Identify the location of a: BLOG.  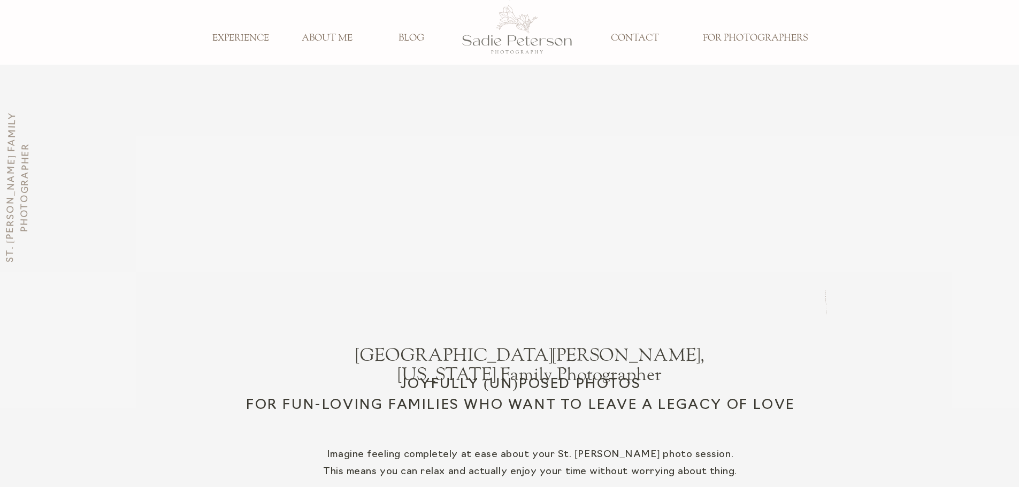
(411, 39).